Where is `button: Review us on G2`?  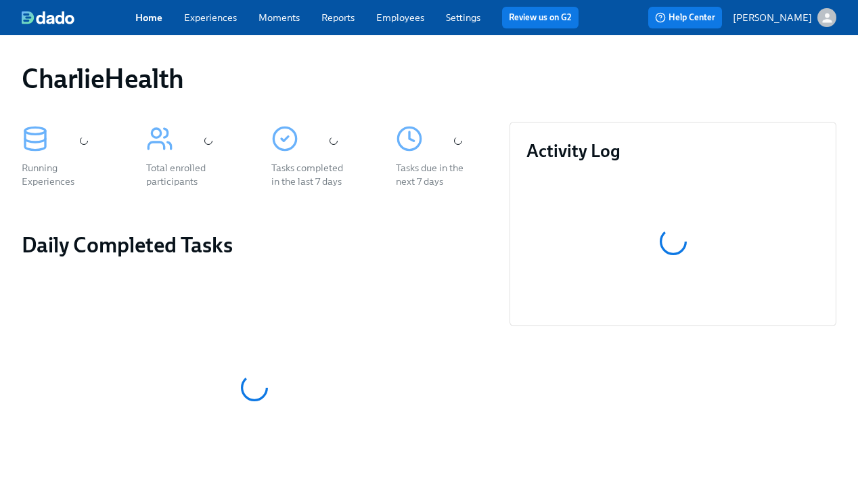
button: Review us on G2 is located at coordinates (540, 18).